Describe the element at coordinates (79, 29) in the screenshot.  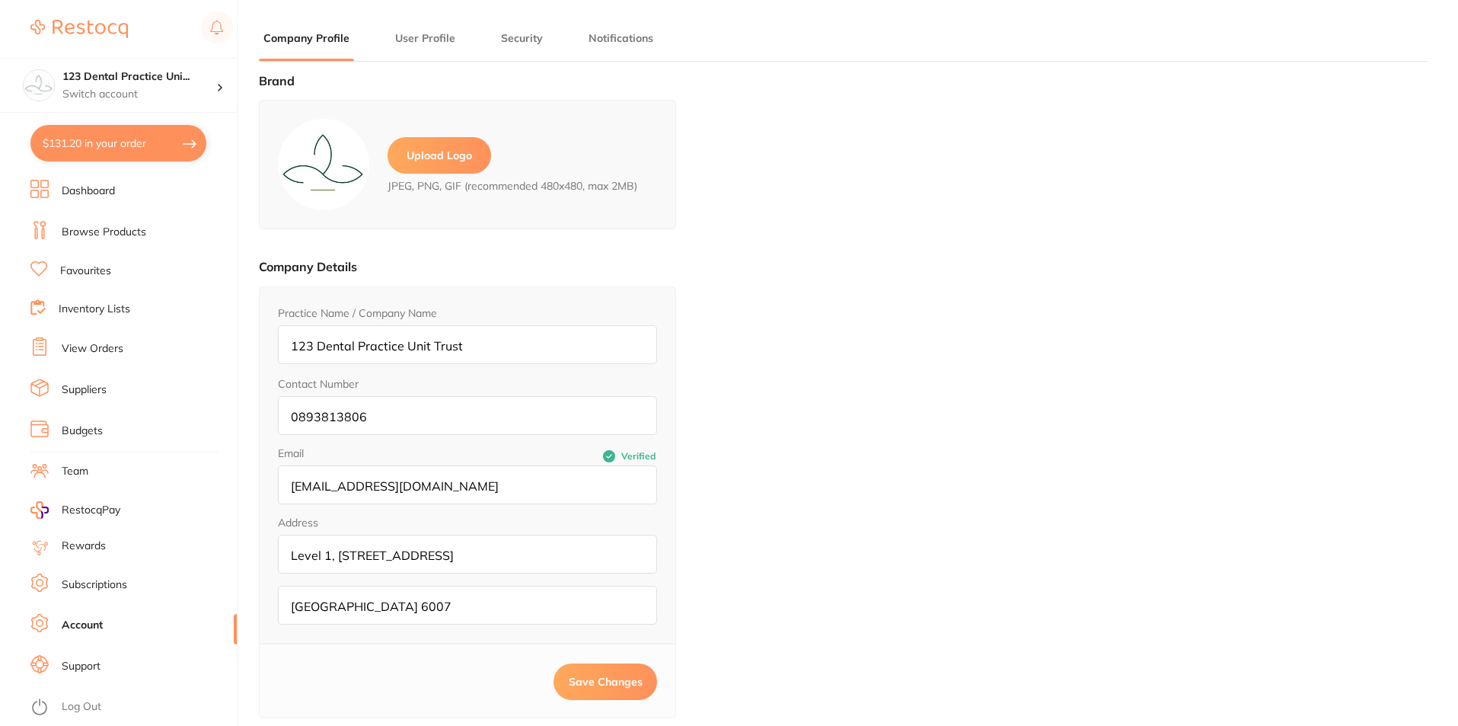
I see `a: Restocq Logo` at that location.